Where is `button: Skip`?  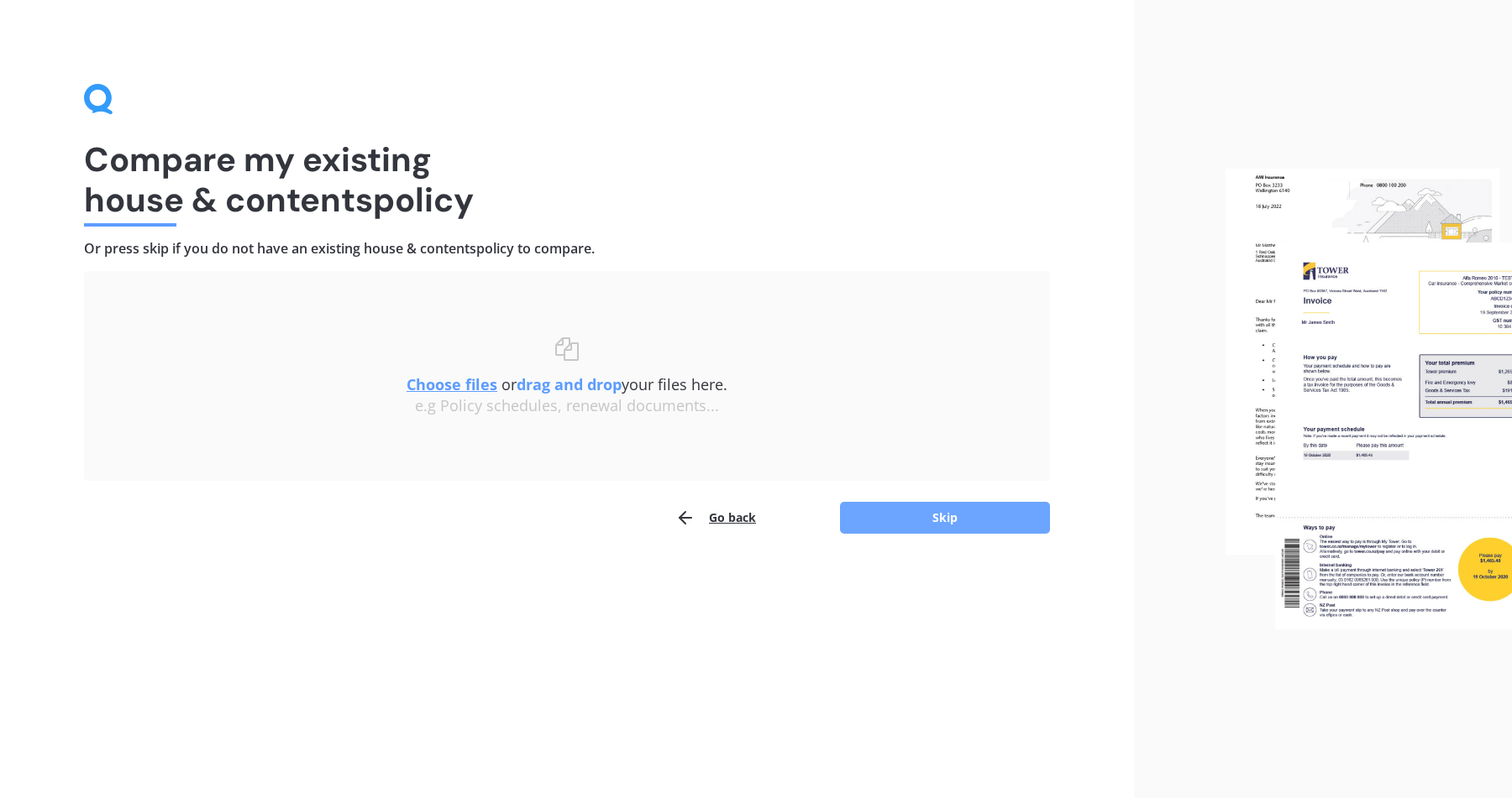
button: Skip is located at coordinates (945, 518).